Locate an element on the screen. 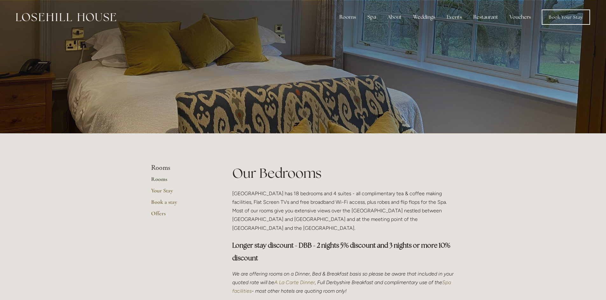  a: Rooms is located at coordinates (181, 182).